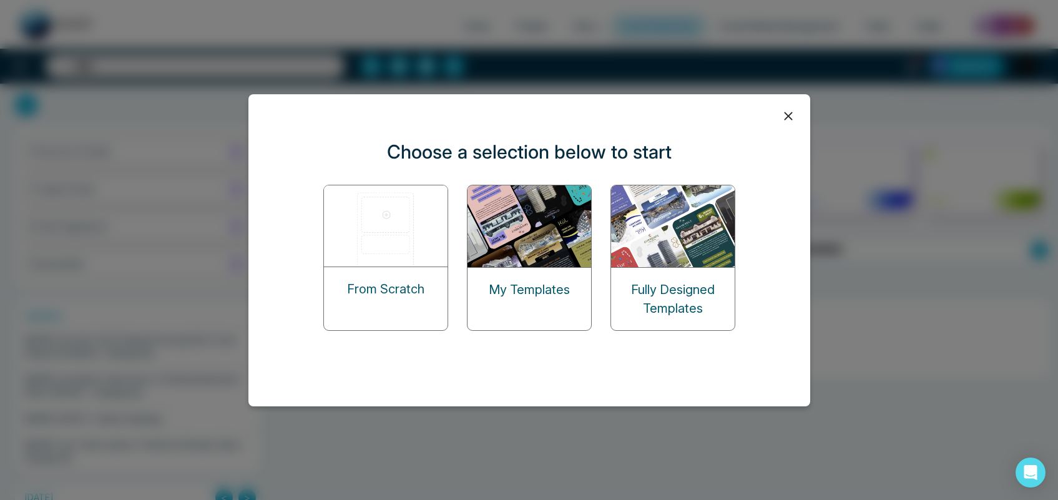 This screenshot has height=500, width=1058. I want to click on img: designed-templates.png, so click(673, 226).